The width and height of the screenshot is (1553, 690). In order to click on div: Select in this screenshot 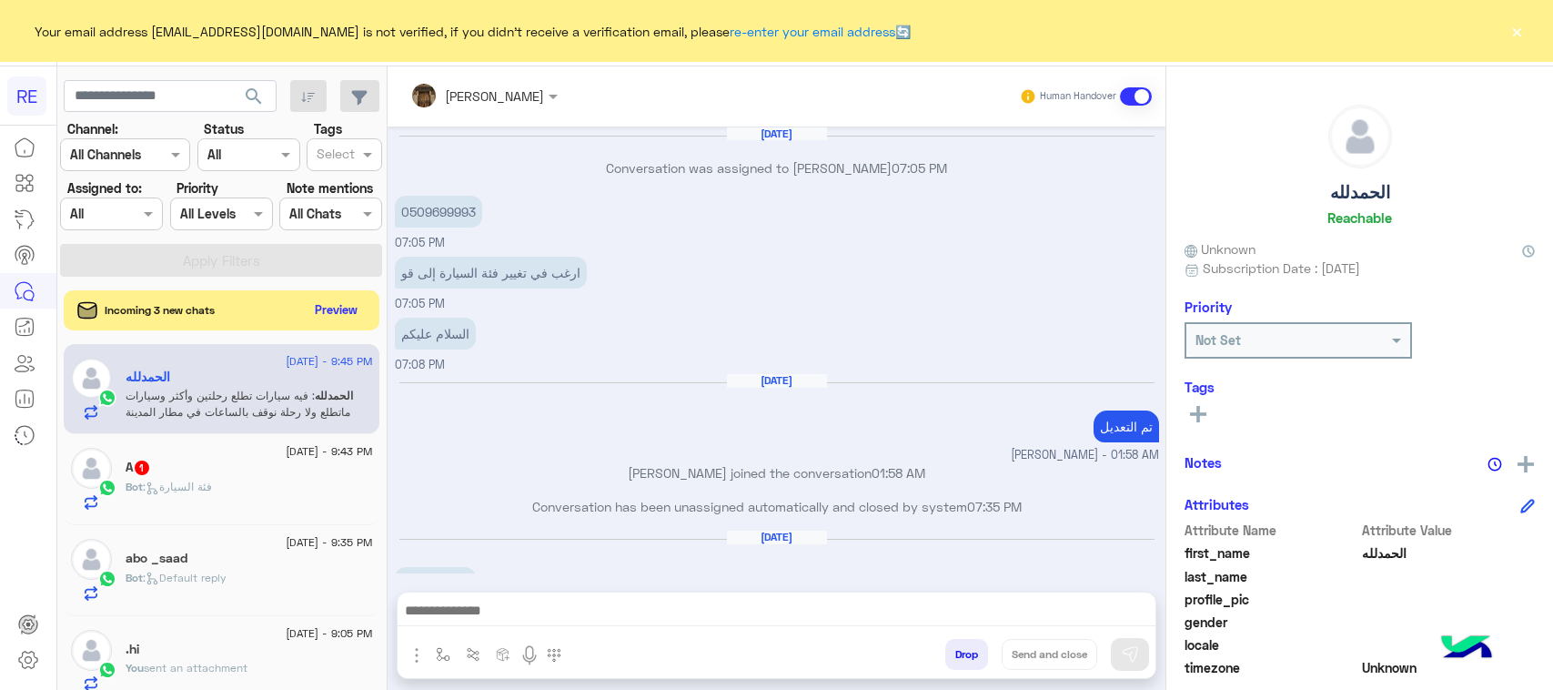, I will do `click(334, 156)`.